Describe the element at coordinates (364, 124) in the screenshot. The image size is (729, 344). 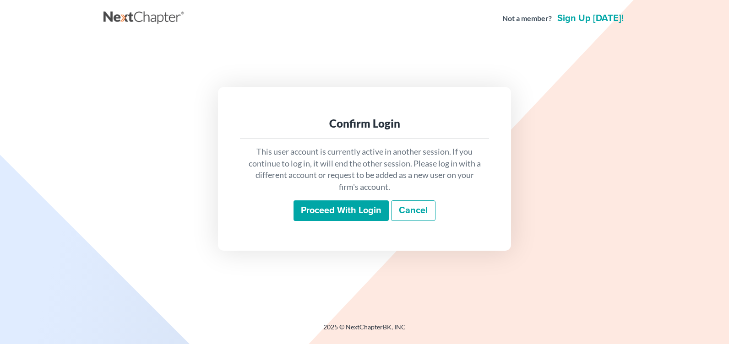
I see `div: Confirm Login` at that location.